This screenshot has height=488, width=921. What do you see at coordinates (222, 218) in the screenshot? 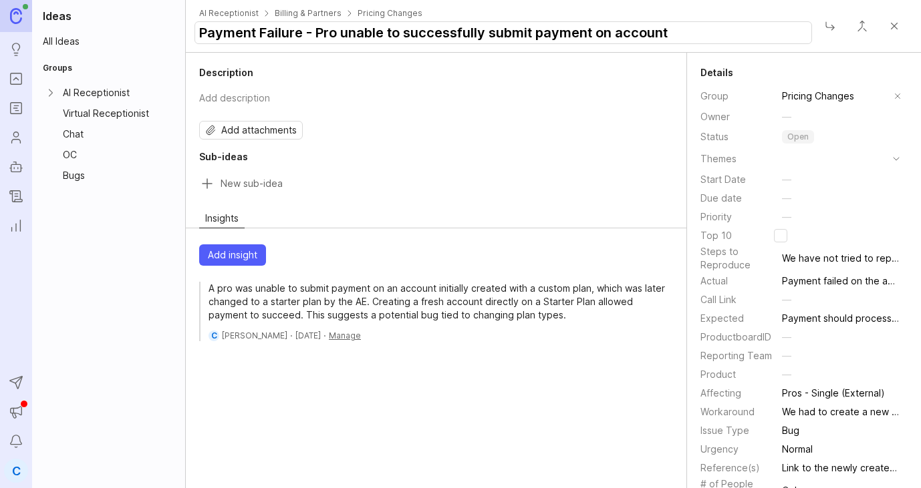
I see `button: Insights` at bounding box center [222, 218].